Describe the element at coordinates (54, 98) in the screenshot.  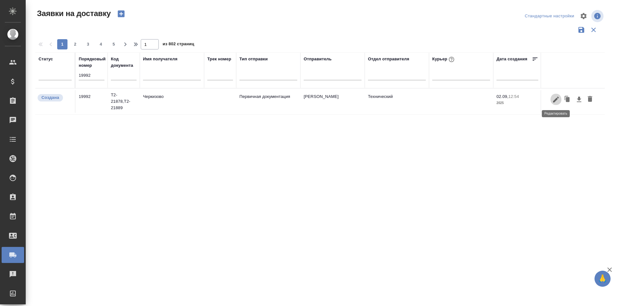
I see `div: Новая заявка, еще не передана в работу` at that location.